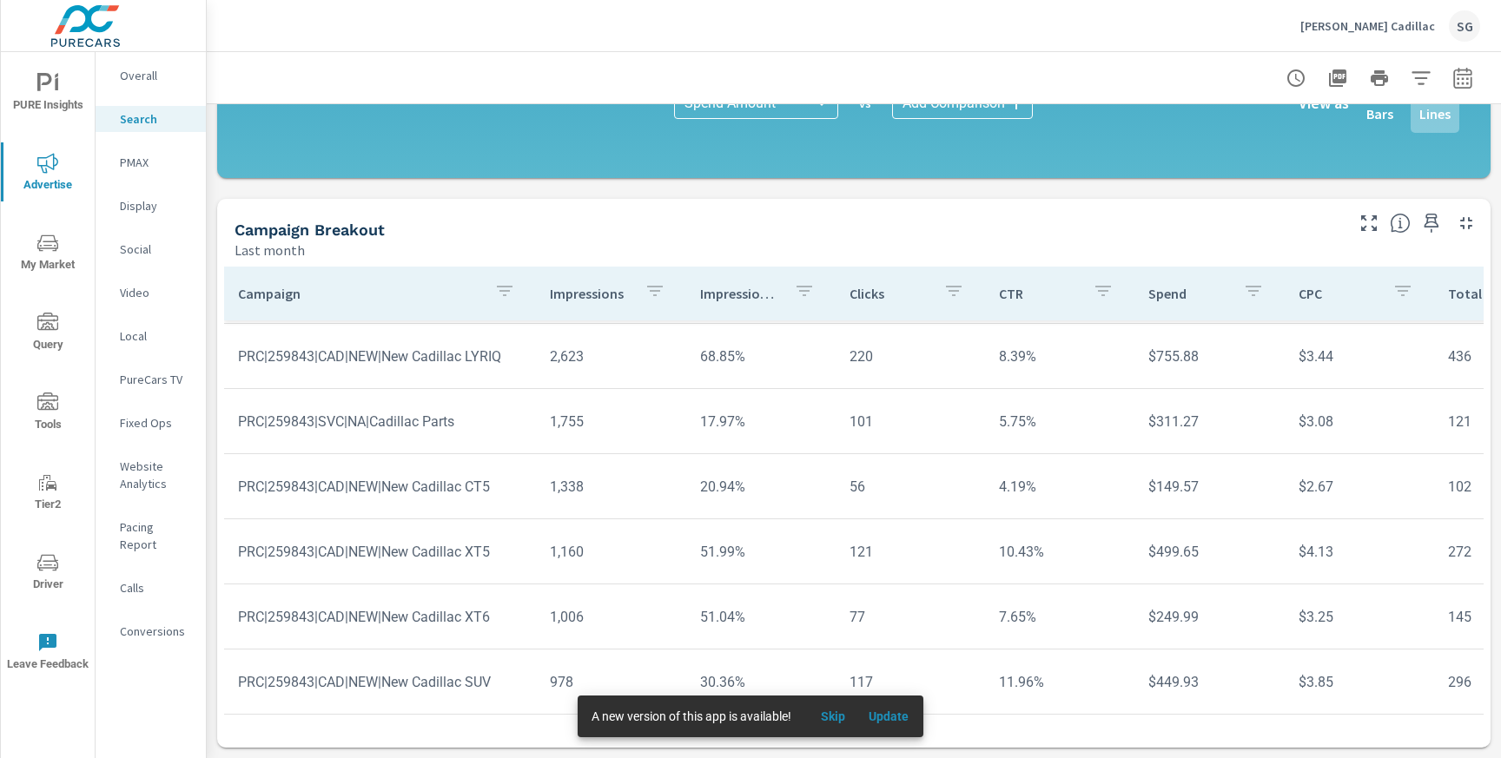 Image resolution: width=1501 pixels, height=758 pixels. Describe the element at coordinates (150, 293) in the screenshot. I see `div: Video` at that location.